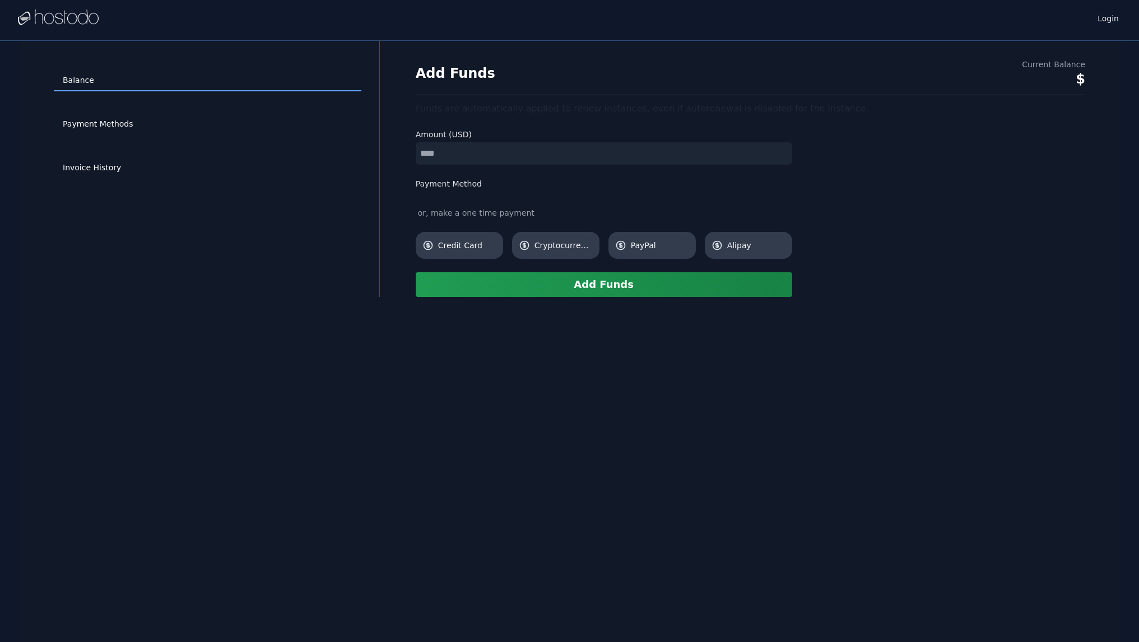  What do you see at coordinates (467, 245) in the screenshot?
I see `span: Credit Card` at bounding box center [467, 245].